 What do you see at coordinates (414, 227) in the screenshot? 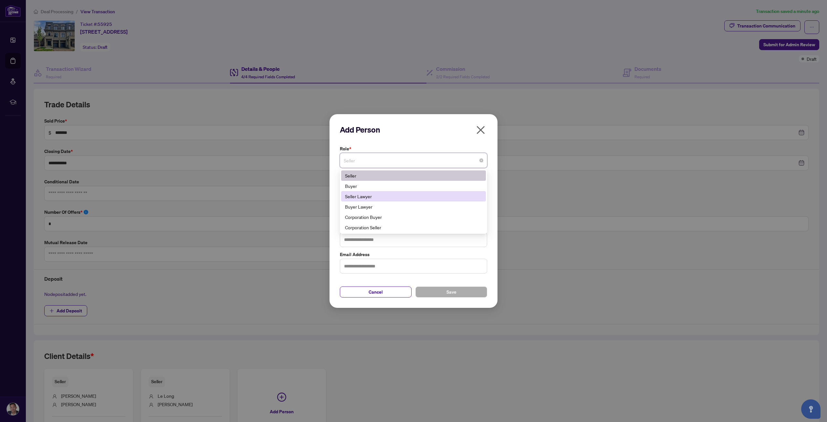
I see `div: Corporation Seller` at bounding box center [414, 227].